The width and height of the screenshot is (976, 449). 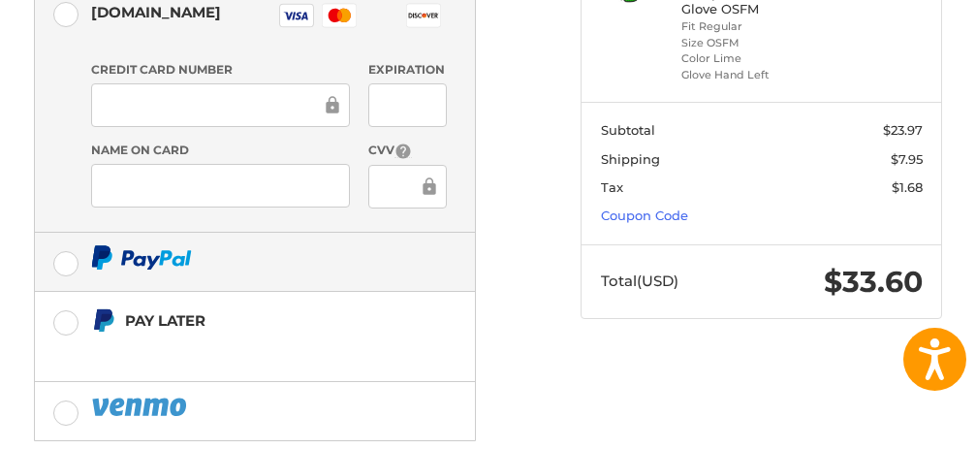 What do you see at coordinates (759, 26) in the screenshot?
I see `li: Fit Regular` at bounding box center [759, 26].